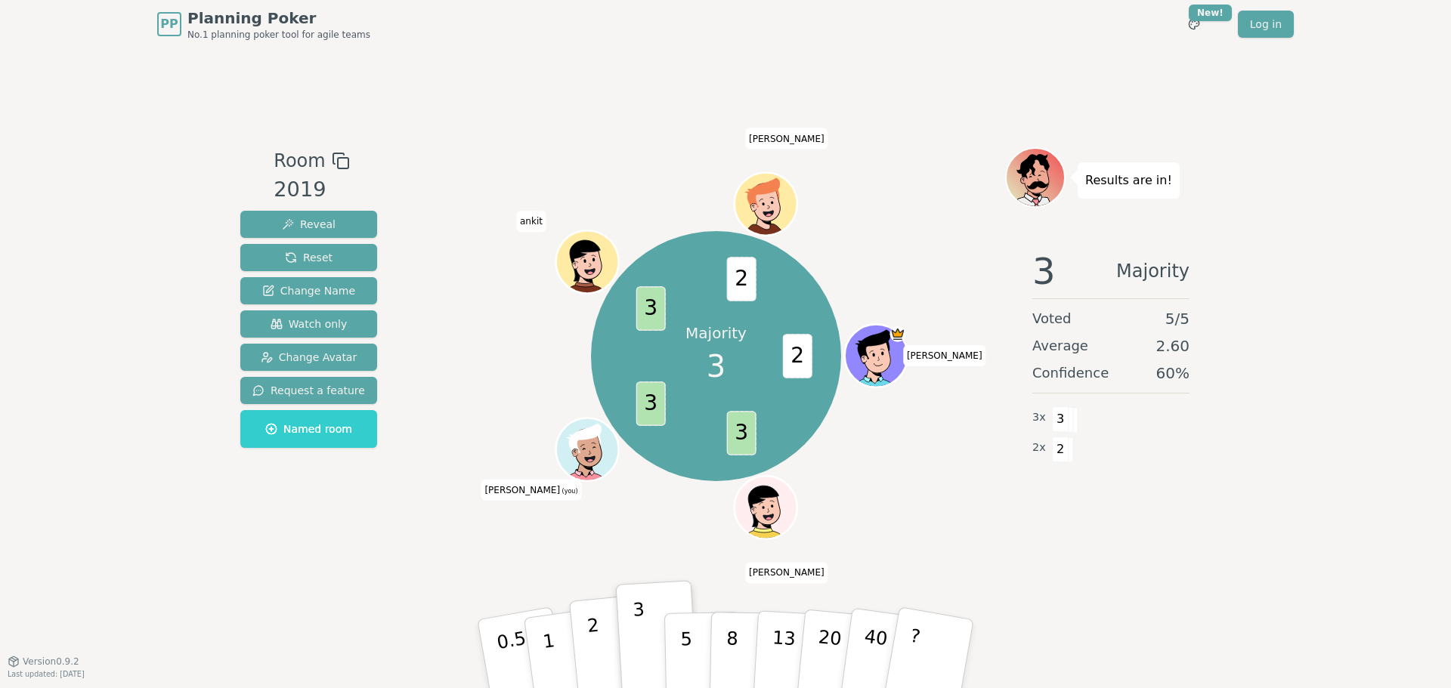 This screenshot has width=1451, height=688. I want to click on span: Version 0.9.2, so click(51, 662).